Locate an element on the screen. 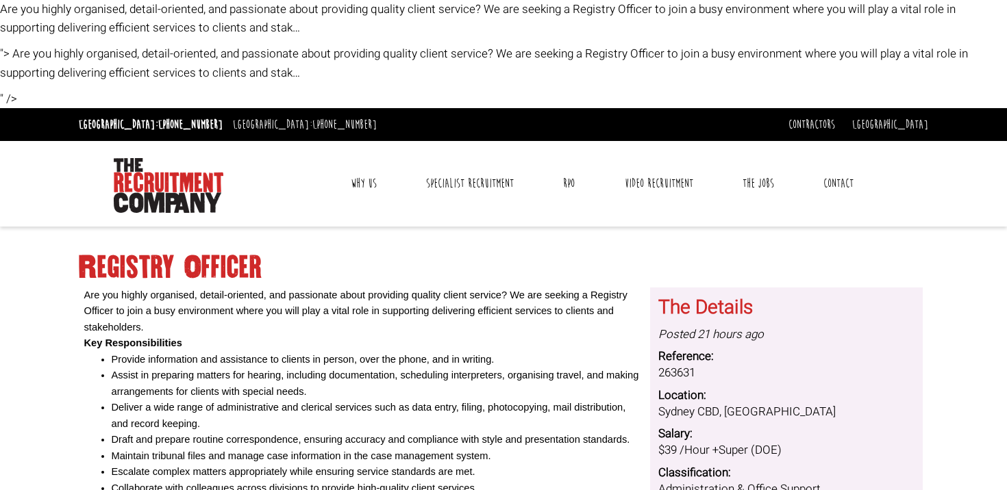 This screenshot has height=490, width=1007. li: Draft and prepare routine correspondence, ensuring accuracy and compliance with style and present... is located at coordinates (376, 440).